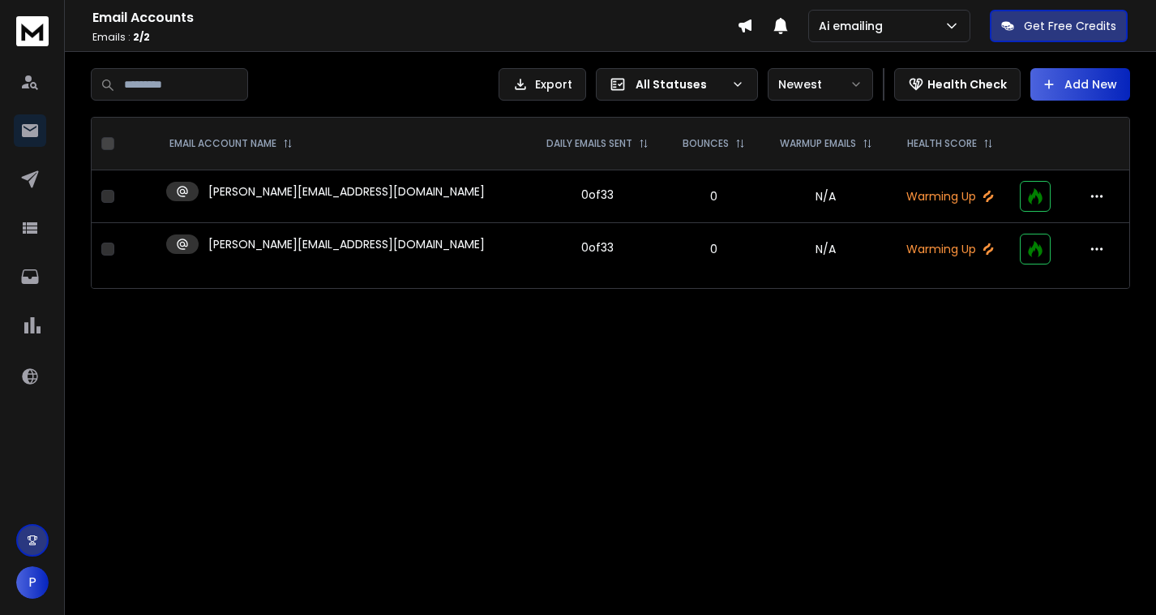  I want to click on img: logo, so click(32, 31).